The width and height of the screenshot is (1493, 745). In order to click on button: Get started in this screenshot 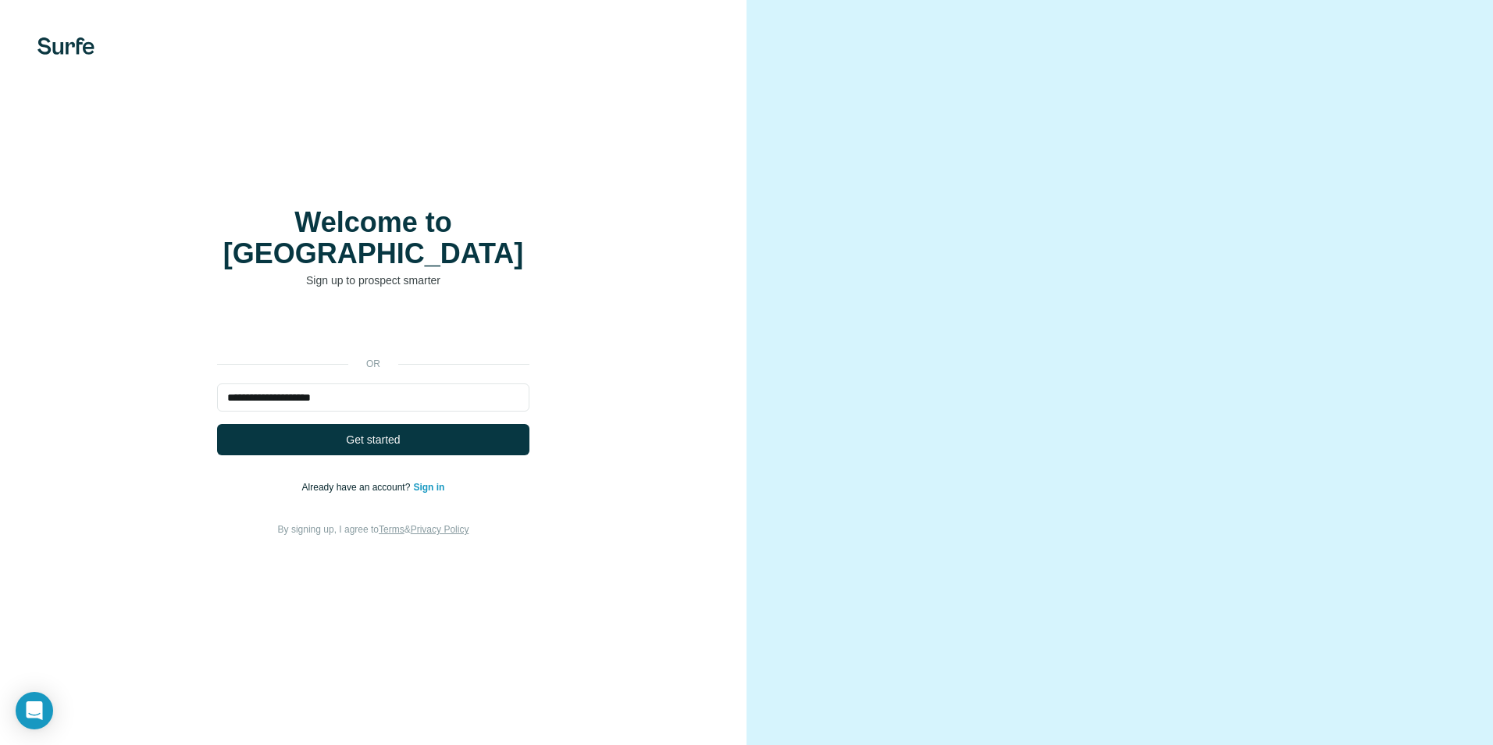, I will do `click(373, 440)`.